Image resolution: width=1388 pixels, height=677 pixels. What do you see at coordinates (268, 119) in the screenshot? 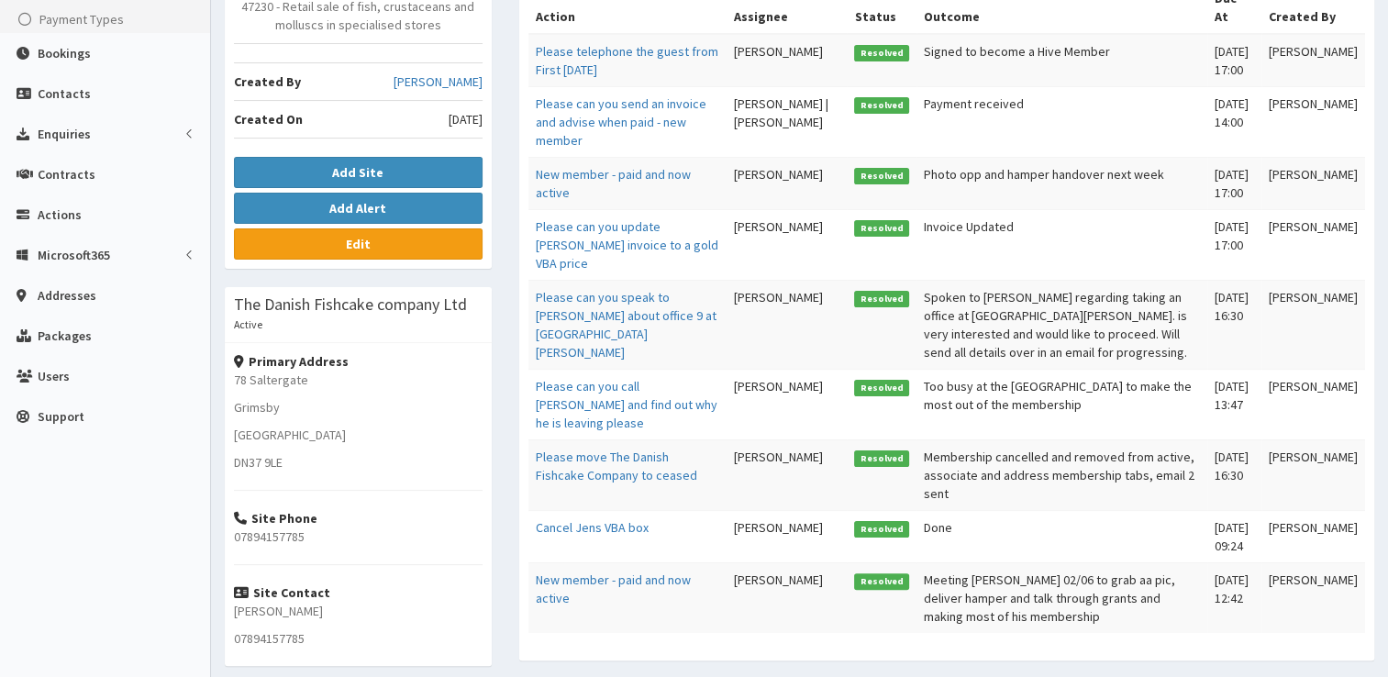
I see `b: Created On` at bounding box center [268, 119].